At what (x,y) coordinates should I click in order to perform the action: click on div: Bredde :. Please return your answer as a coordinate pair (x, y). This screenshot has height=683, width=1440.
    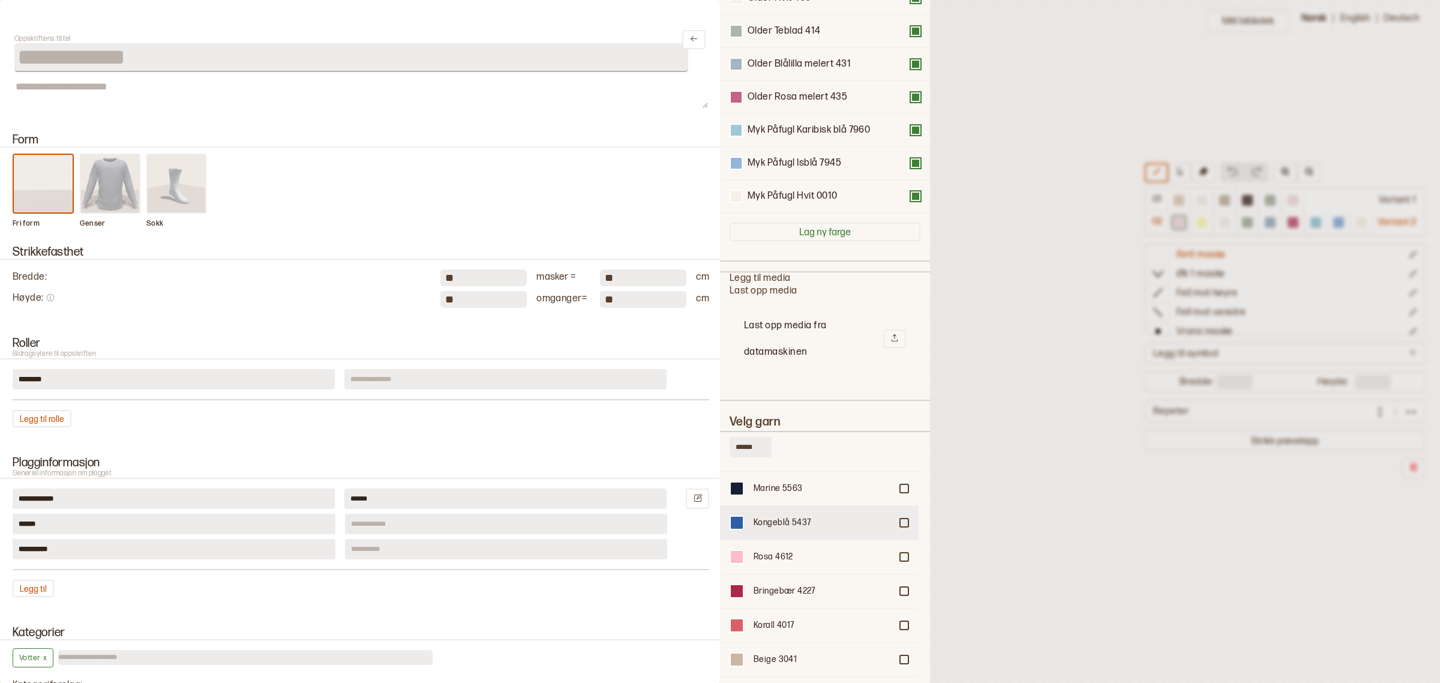
    Looking at the image, I should click on (221, 277).